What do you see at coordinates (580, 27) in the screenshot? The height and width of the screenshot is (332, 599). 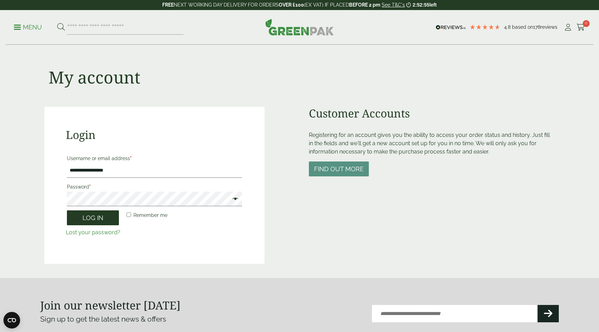 I see `i: Cart` at bounding box center [580, 27].